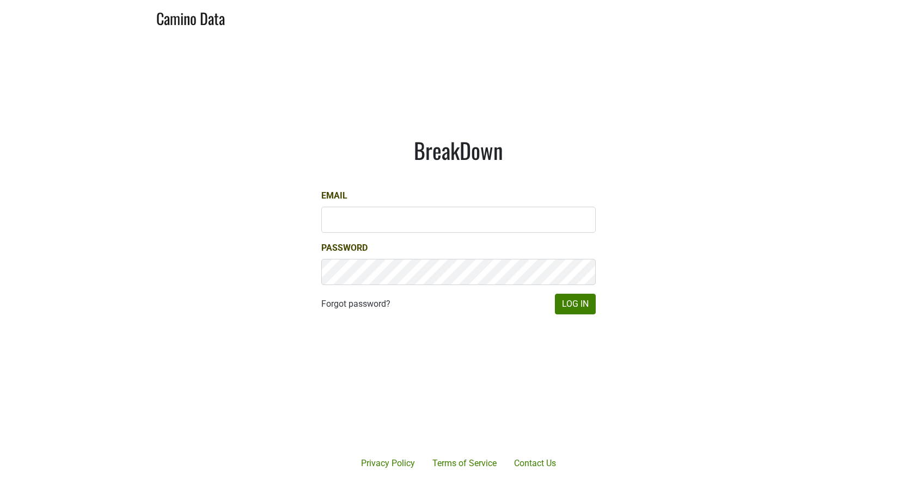 The height and width of the screenshot is (483, 917). I want to click on a: Forgot password?, so click(355, 304).